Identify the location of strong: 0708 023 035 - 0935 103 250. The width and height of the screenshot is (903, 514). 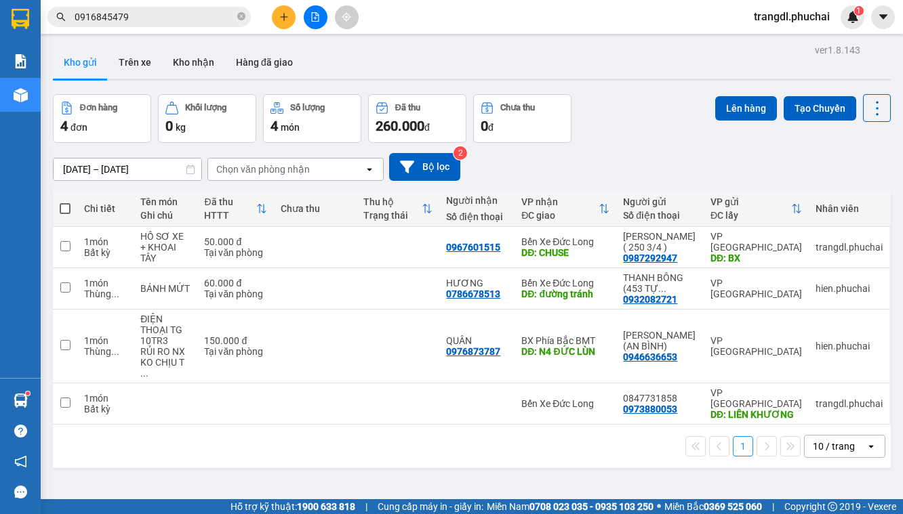
(591, 507).